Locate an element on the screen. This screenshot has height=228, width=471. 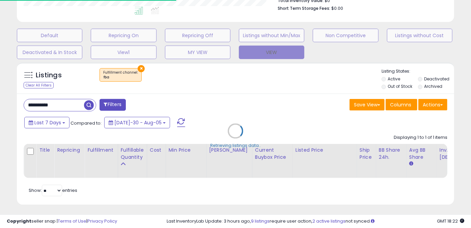
a: 2 active listings is located at coordinates (329, 221).